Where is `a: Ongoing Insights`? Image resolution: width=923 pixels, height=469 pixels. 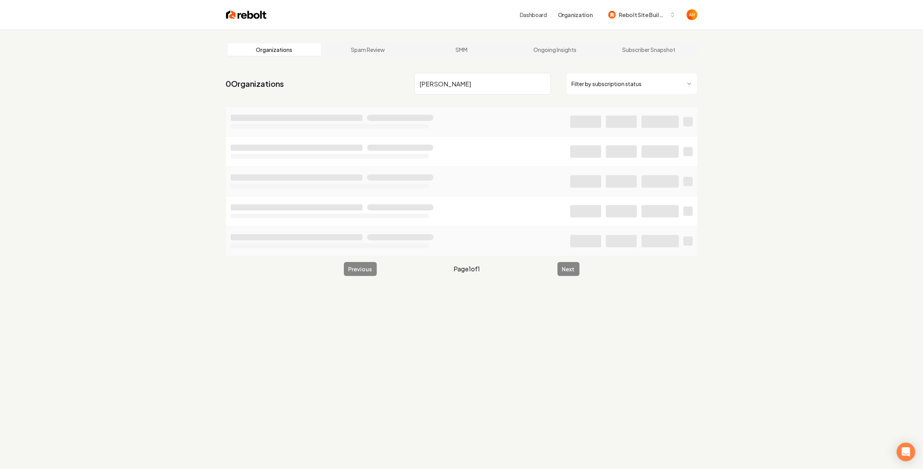
a: Ongoing Insights is located at coordinates (555, 50).